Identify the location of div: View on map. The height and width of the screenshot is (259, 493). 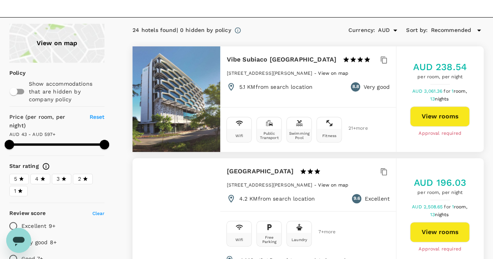
(57, 43).